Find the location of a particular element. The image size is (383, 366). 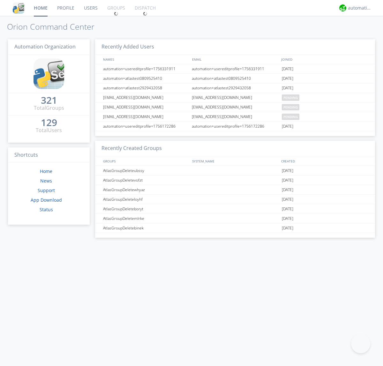

div: AtlasGroupDeletemlrke is located at coordinates (145, 218).